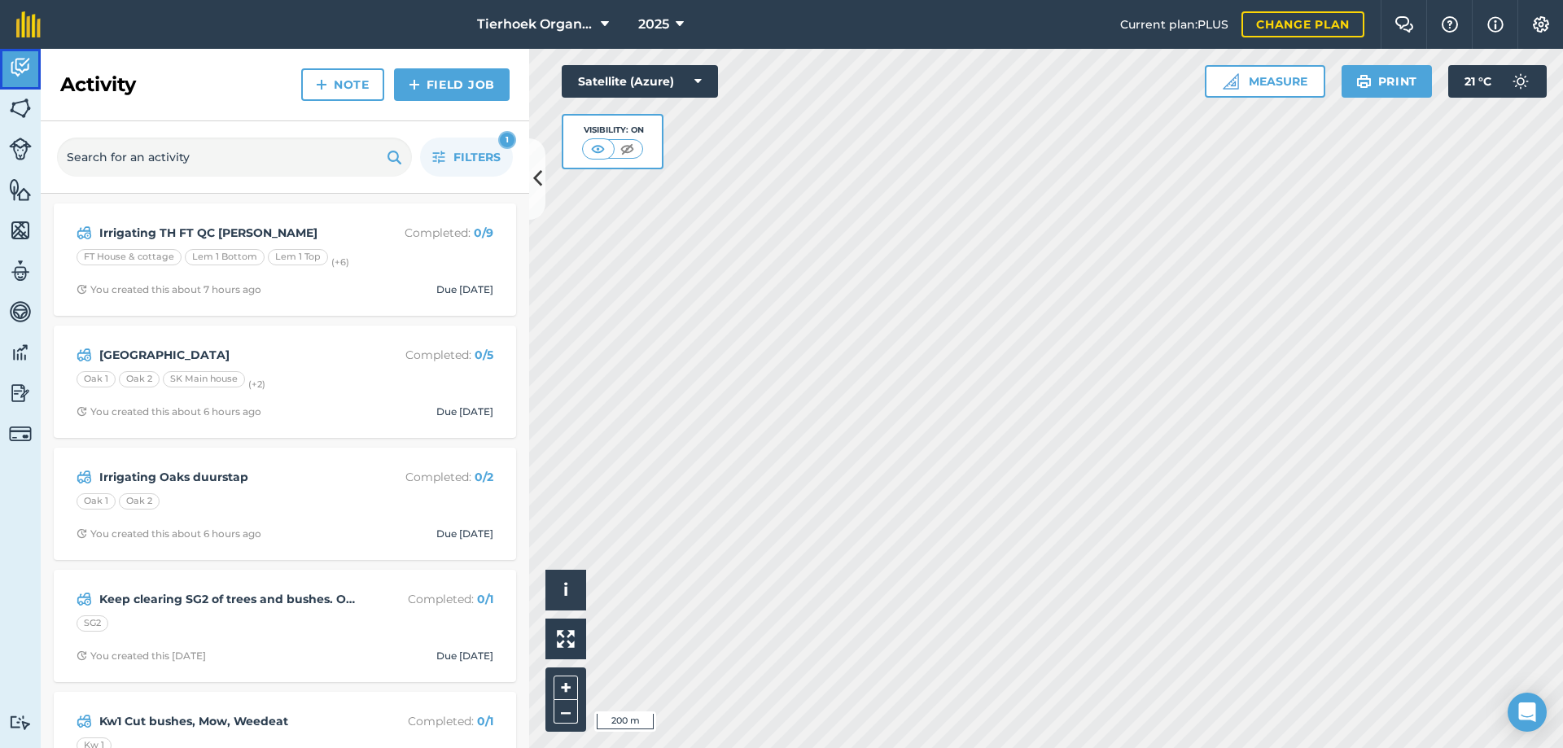 The image size is (1563, 748). What do you see at coordinates (234, 157) in the screenshot?
I see `input: Search for an activity` at bounding box center [234, 157].